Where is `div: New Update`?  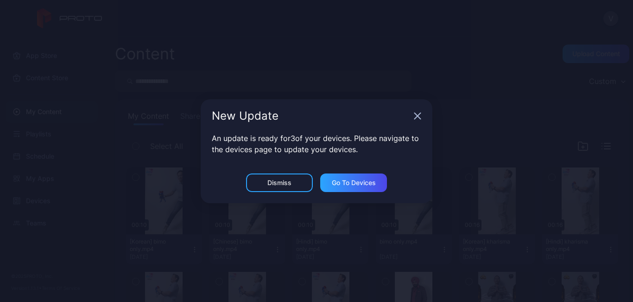 div: New Update is located at coordinates (311, 116).